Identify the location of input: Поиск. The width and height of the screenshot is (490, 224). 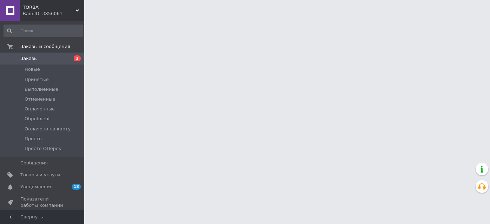
(43, 31).